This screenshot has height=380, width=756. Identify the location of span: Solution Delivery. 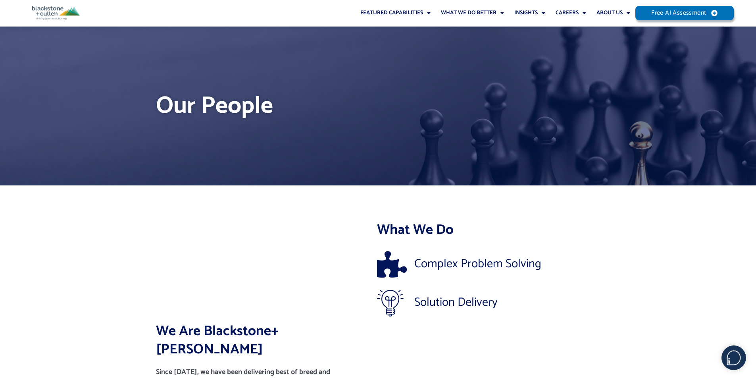
(455, 302).